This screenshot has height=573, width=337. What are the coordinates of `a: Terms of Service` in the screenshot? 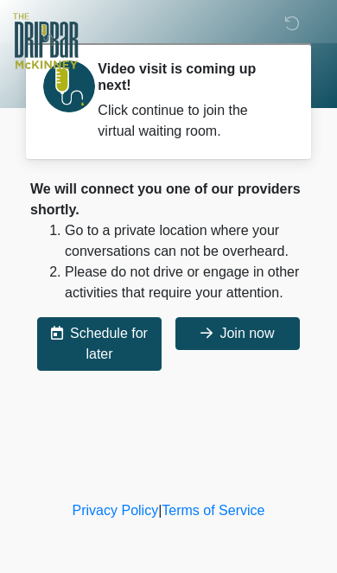 It's located at (212, 510).